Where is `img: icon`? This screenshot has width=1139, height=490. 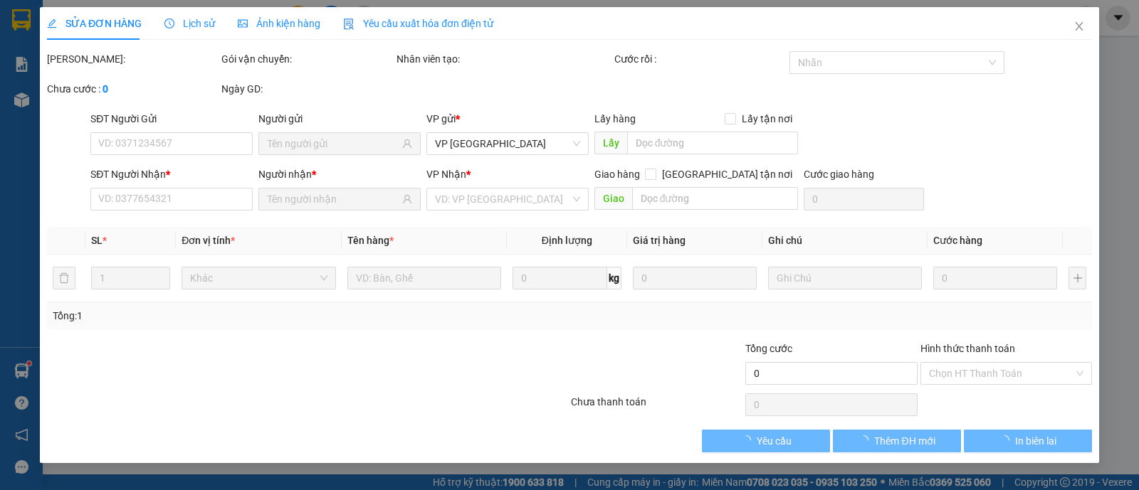
img: icon is located at coordinates (349, 24).